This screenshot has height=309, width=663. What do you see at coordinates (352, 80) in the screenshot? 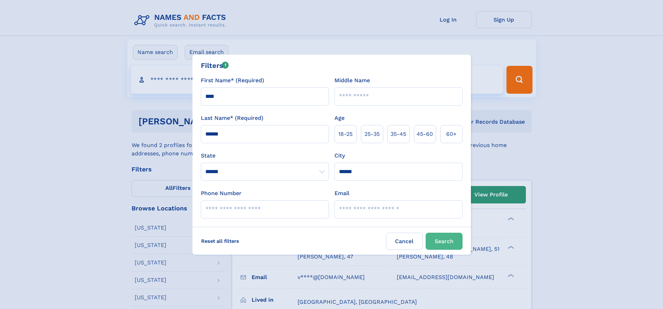
I see `label: Middle Name` at bounding box center [352, 80].